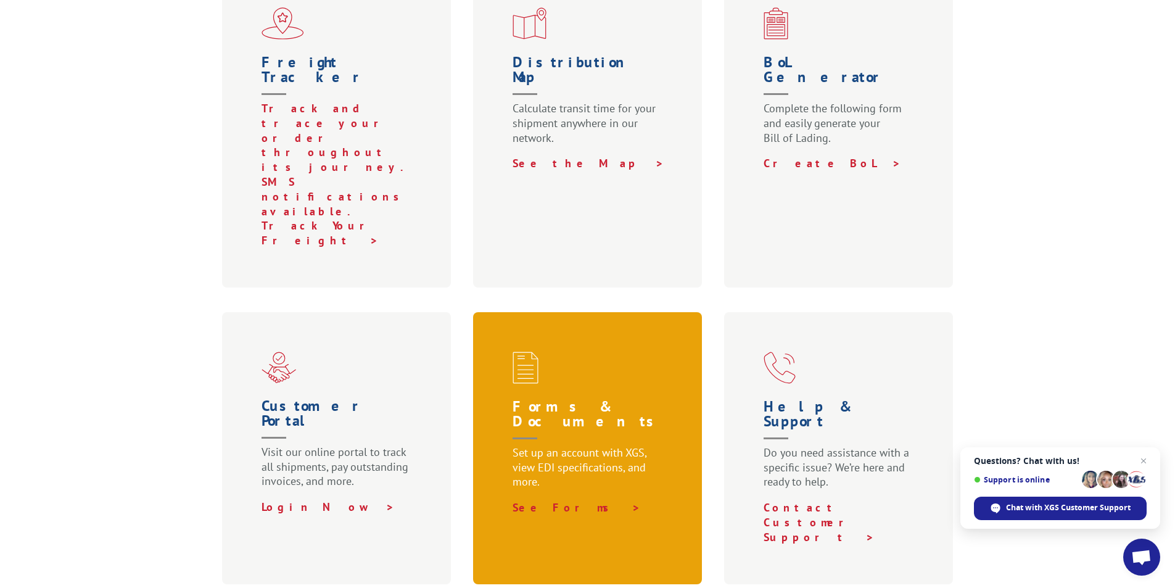 The image size is (1175, 588). I want to click on span: Chat with XGS Customer Support, so click(1069, 508).